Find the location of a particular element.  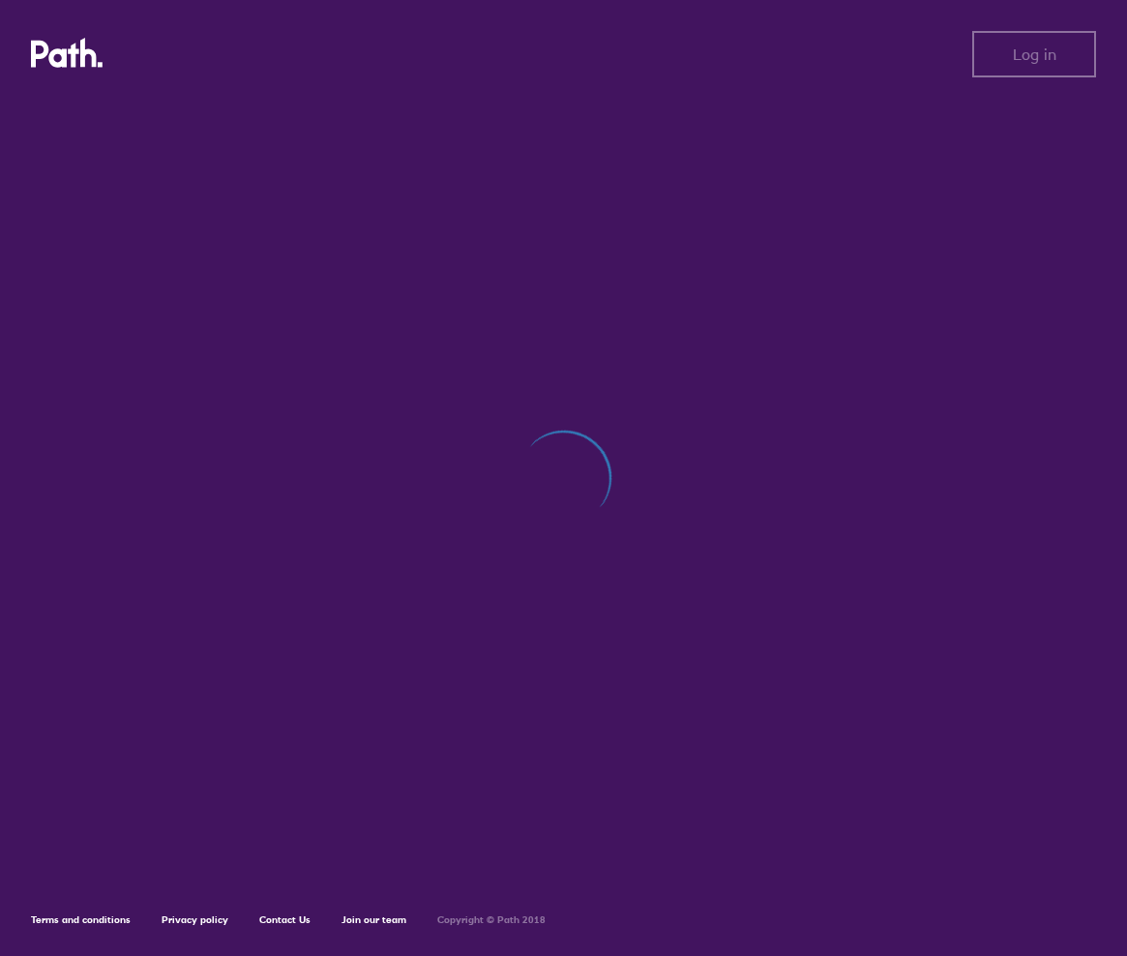

h6: Copyright © Path 2018 is located at coordinates (492, 920).